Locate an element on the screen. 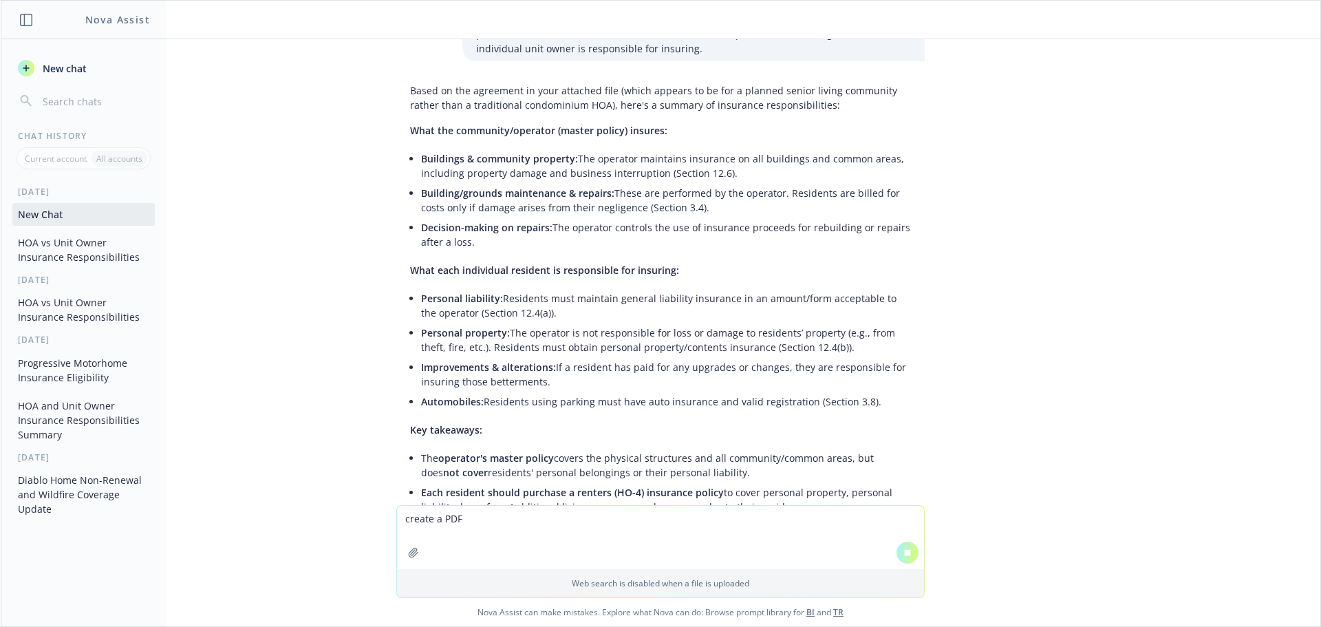 Image resolution: width=1321 pixels, height=627 pixels. li: Residents using parking must have auto insurance and valid registration (Section 3.8). is located at coordinates (666, 401).